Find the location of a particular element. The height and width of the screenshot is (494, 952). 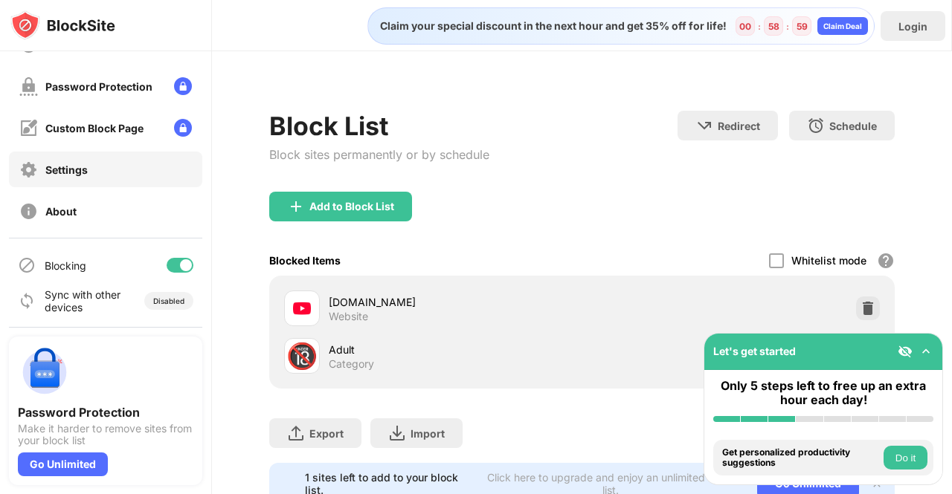

img: settings-off.svg is located at coordinates (28, 169).